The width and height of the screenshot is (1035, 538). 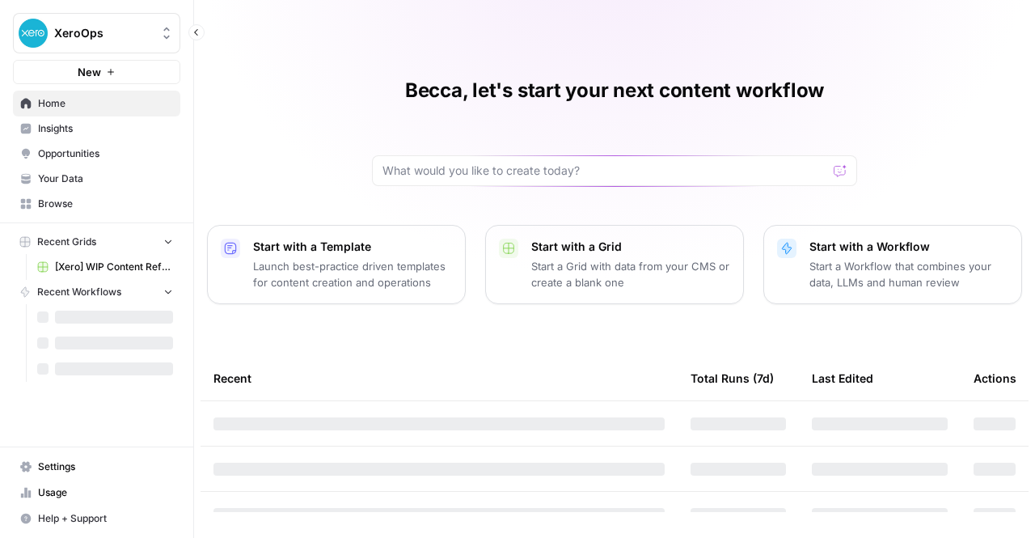 I want to click on a: Insights, so click(x=96, y=129).